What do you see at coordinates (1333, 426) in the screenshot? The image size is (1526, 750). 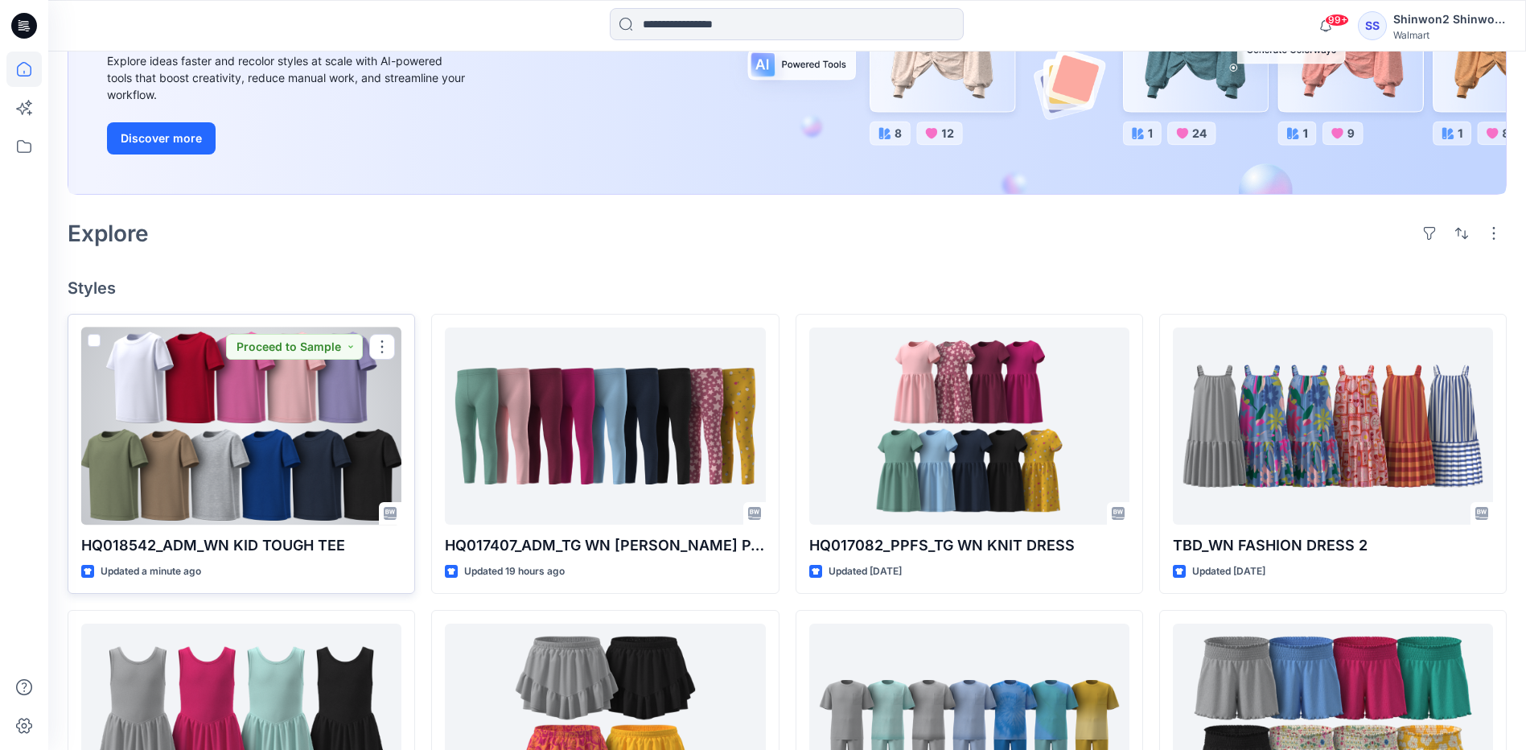 I see `a: TBD_WN FASHION DRESS 2` at bounding box center [1333, 426].